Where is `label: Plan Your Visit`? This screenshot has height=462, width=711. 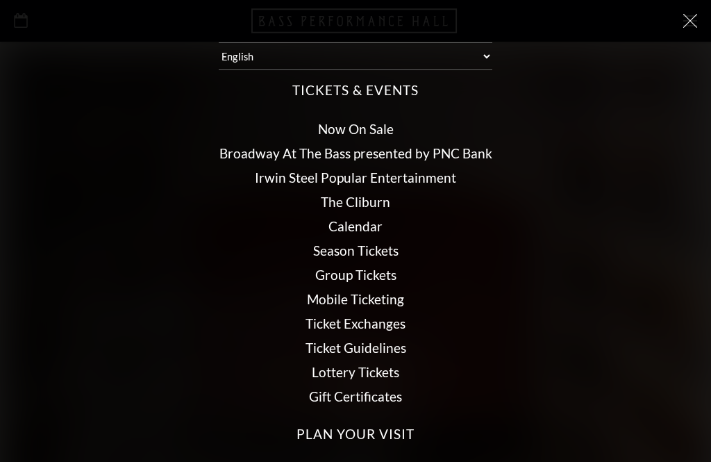
label: Plan Your Visit is located at coordinates (355, 434).